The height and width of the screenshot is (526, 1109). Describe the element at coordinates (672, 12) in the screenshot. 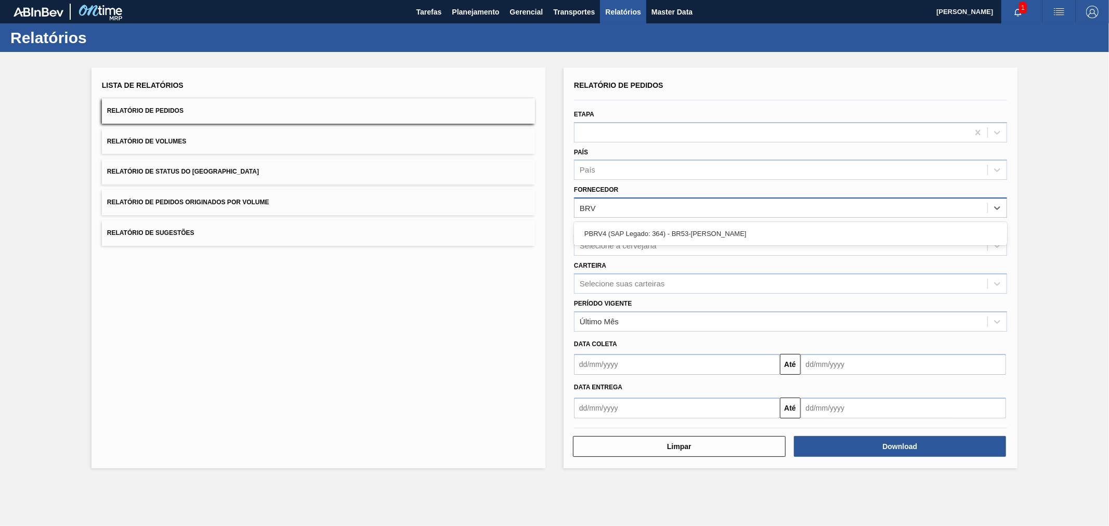

I see `span: Master Data` at that location.